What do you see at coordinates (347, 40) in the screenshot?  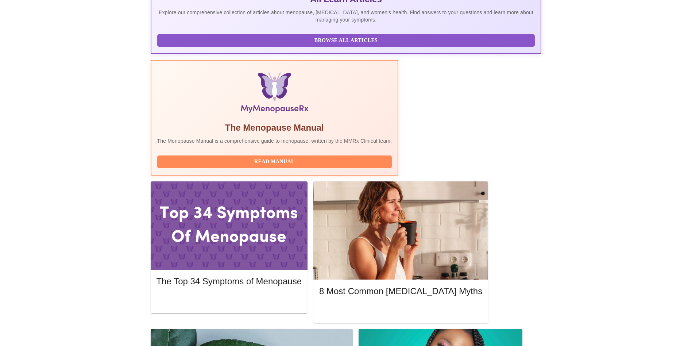 I see `a: Browse All Articles` at bounding box center [347, 40].